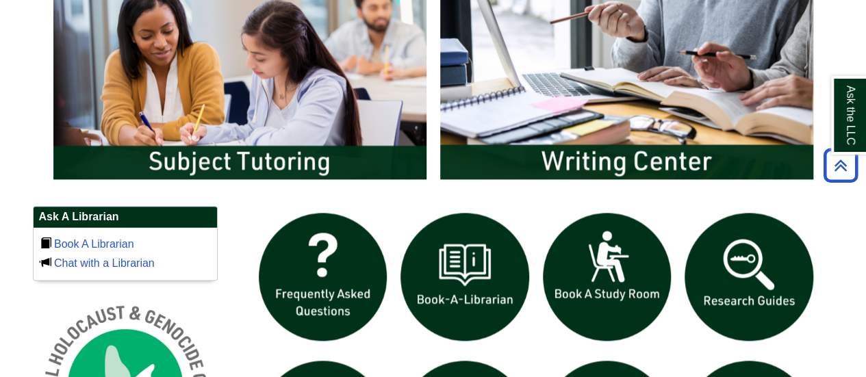 Image resolution: width=866 pixels, height=377 pixels. What do you see at coordinates (841, 165) in the screenshot?
I see `a: Back to Top` at bounding box center [841, 165].